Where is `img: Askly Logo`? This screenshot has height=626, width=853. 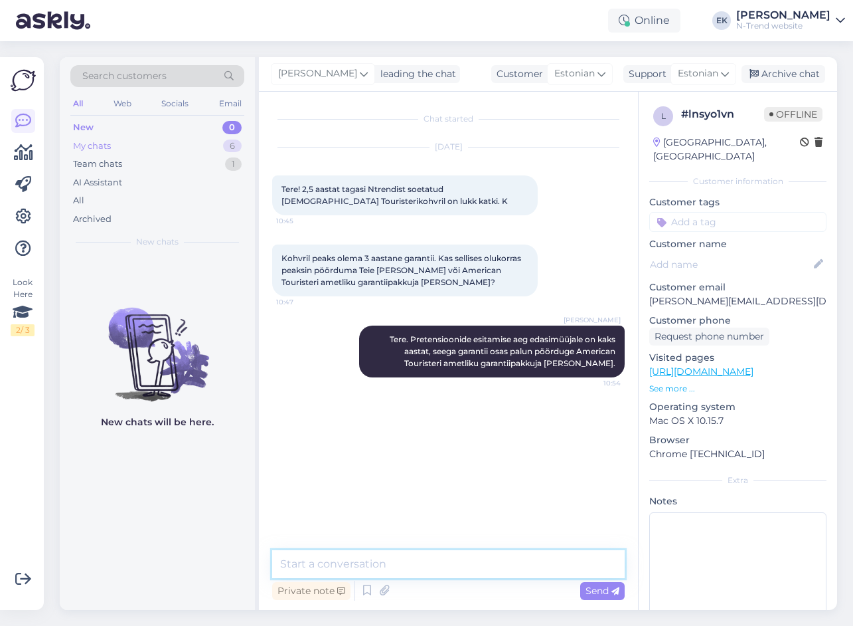 img: Askly Logo is located at coordinates (23, 80).